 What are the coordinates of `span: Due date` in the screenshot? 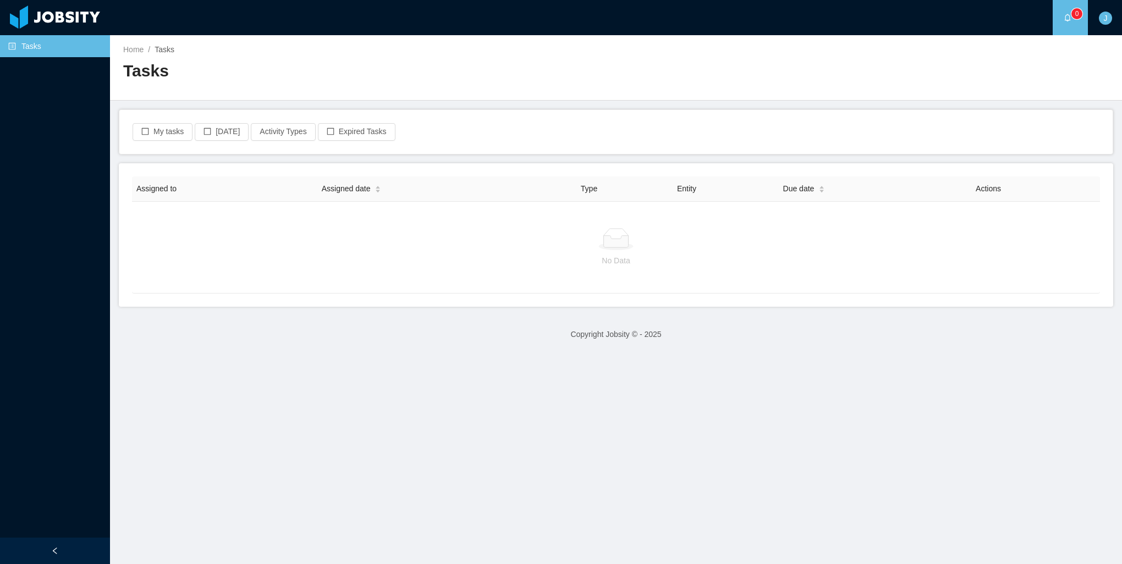 It's located at (798, 189).